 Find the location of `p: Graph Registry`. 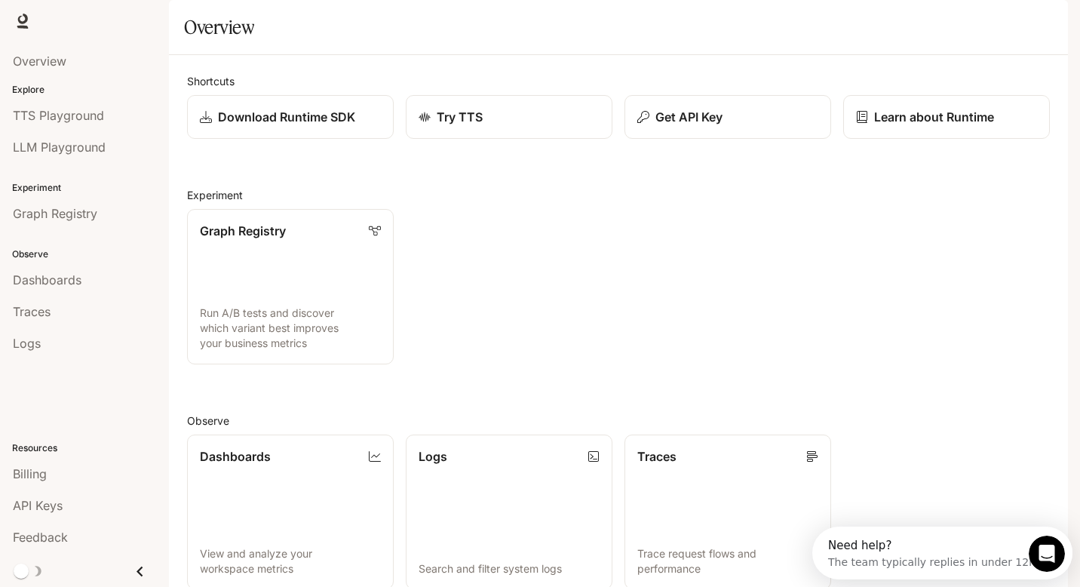

p: Graph Registry is located at coordinates (243, 231).